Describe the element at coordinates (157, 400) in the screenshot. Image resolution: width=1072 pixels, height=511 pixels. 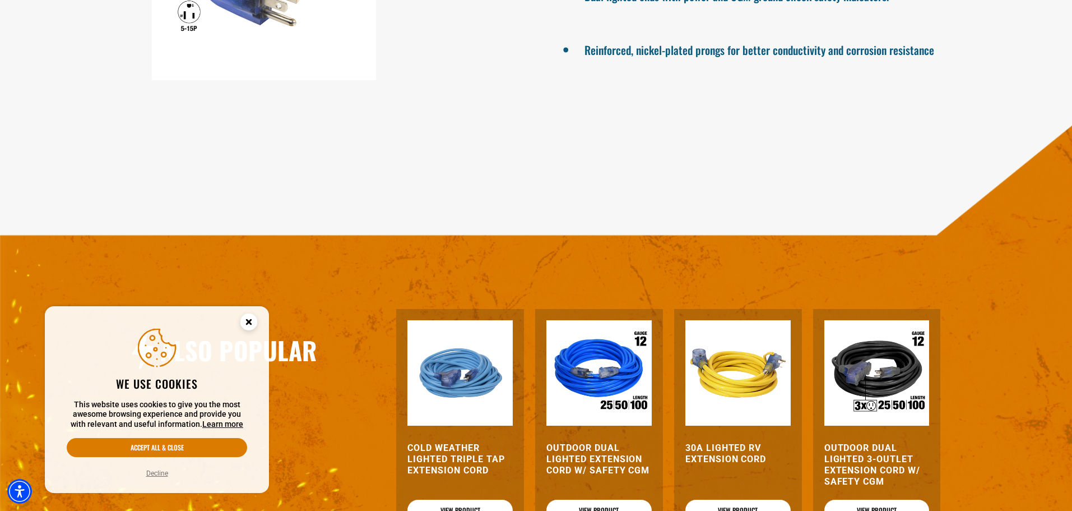
I see `aside: Cookie Consent` at that location.